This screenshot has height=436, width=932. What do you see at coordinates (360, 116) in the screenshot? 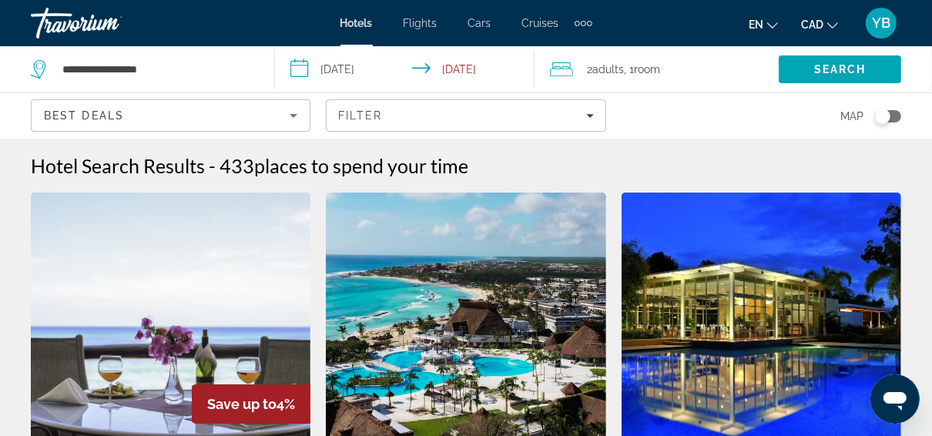
I see `span: Filter` at bounding box center [360, 116].